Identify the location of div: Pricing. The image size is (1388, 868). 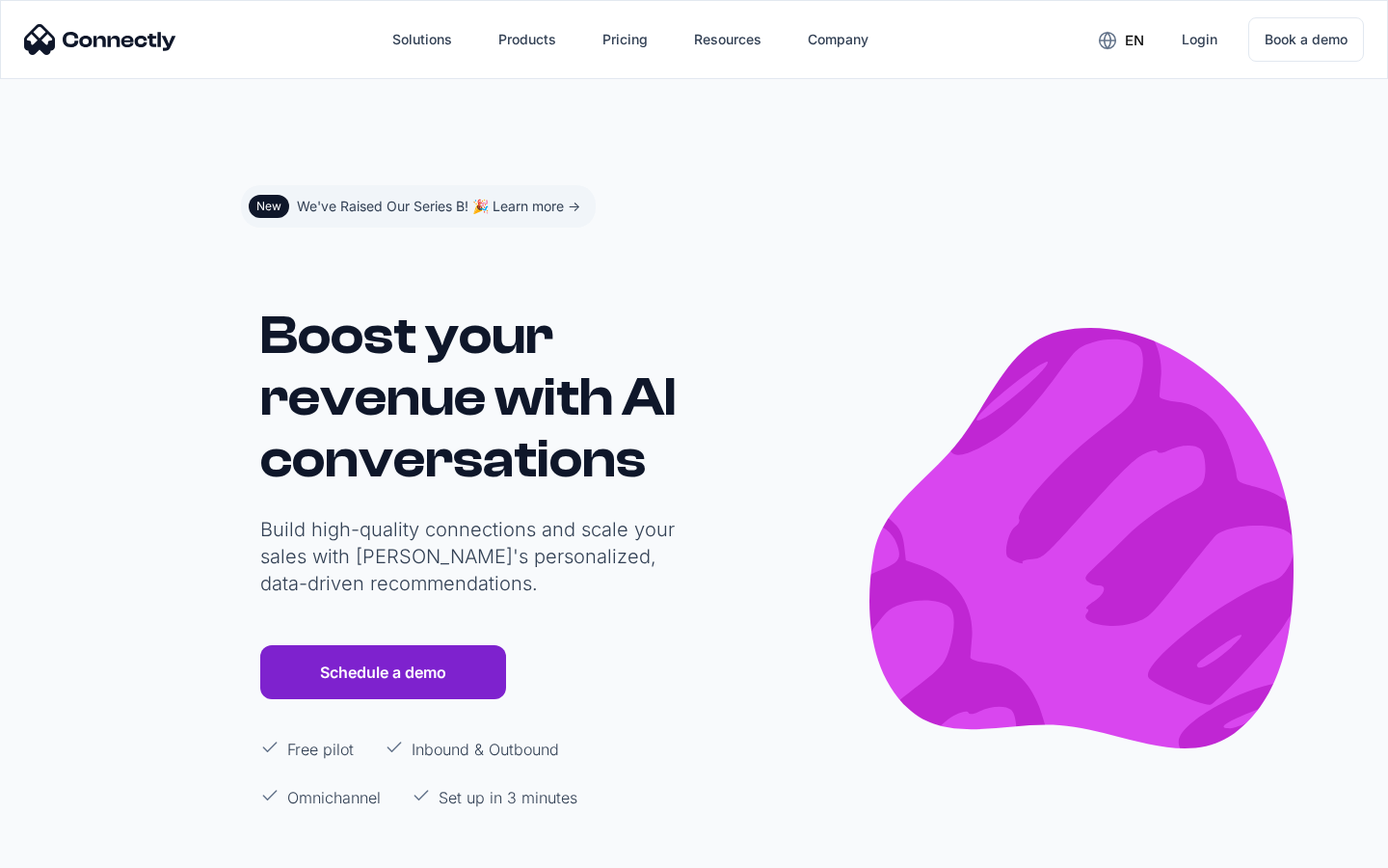
(625, 40).